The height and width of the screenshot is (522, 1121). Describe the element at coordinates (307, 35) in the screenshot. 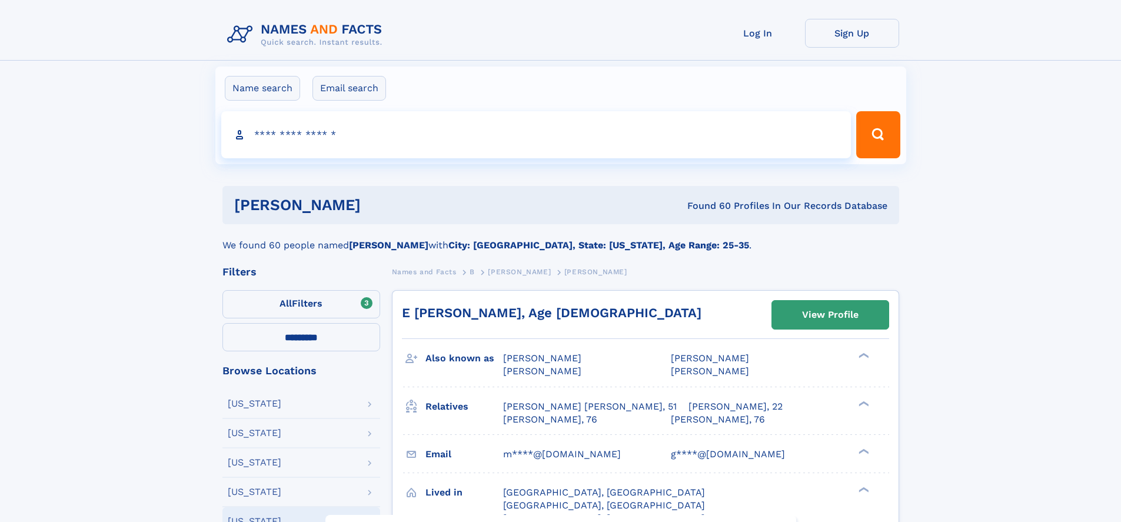

I see `img: Logo Names and Facts` at that location.